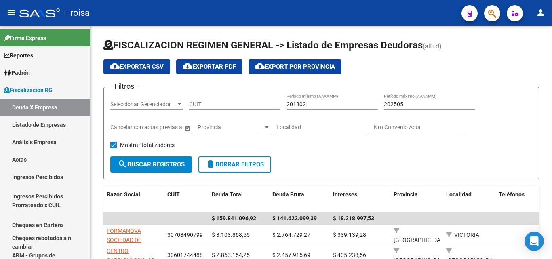 The height and width of the screenshot is (259, 552). Describe the element at coordinates (151, 165) in the screenshot. I see `button: Buscar Registros` at that location.